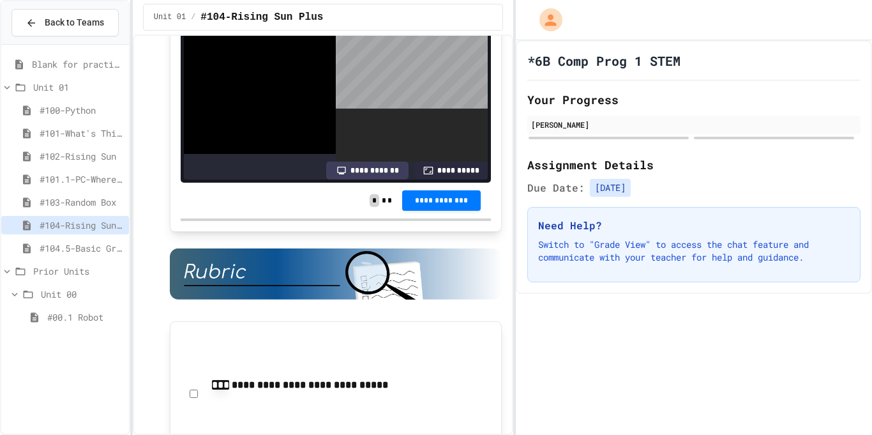  I want to click on span: #00.1 Robot, so click(86, 317).